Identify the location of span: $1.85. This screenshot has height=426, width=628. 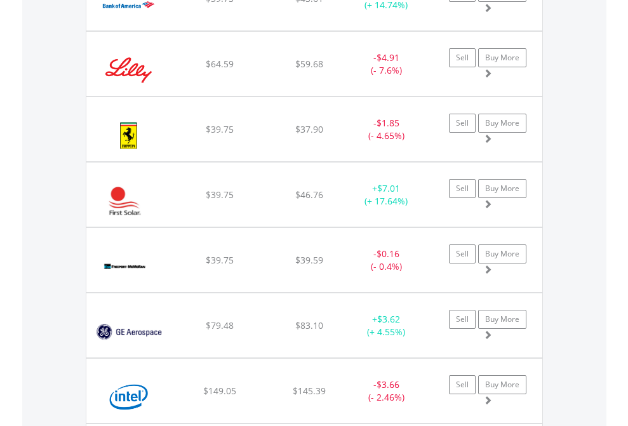
(388, 123).